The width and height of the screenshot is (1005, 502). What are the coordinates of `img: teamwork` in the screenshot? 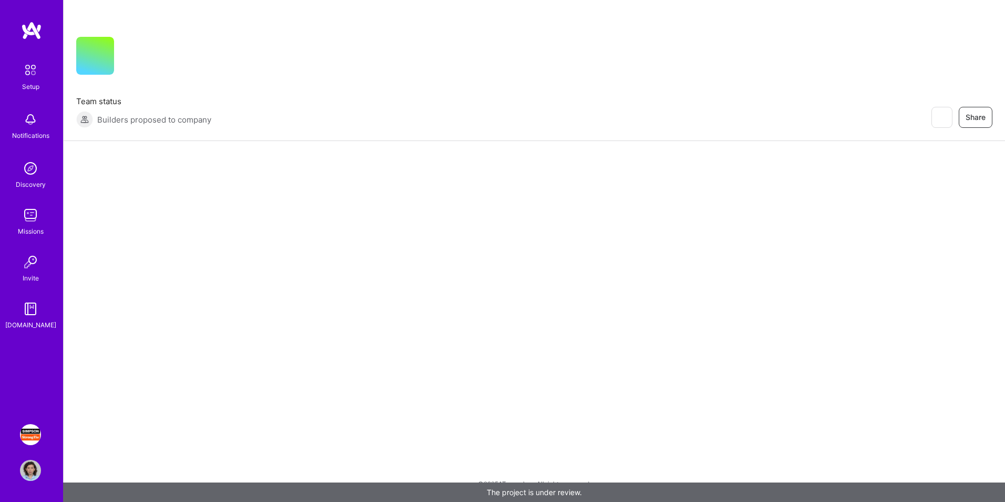 It's located at (31, 215).